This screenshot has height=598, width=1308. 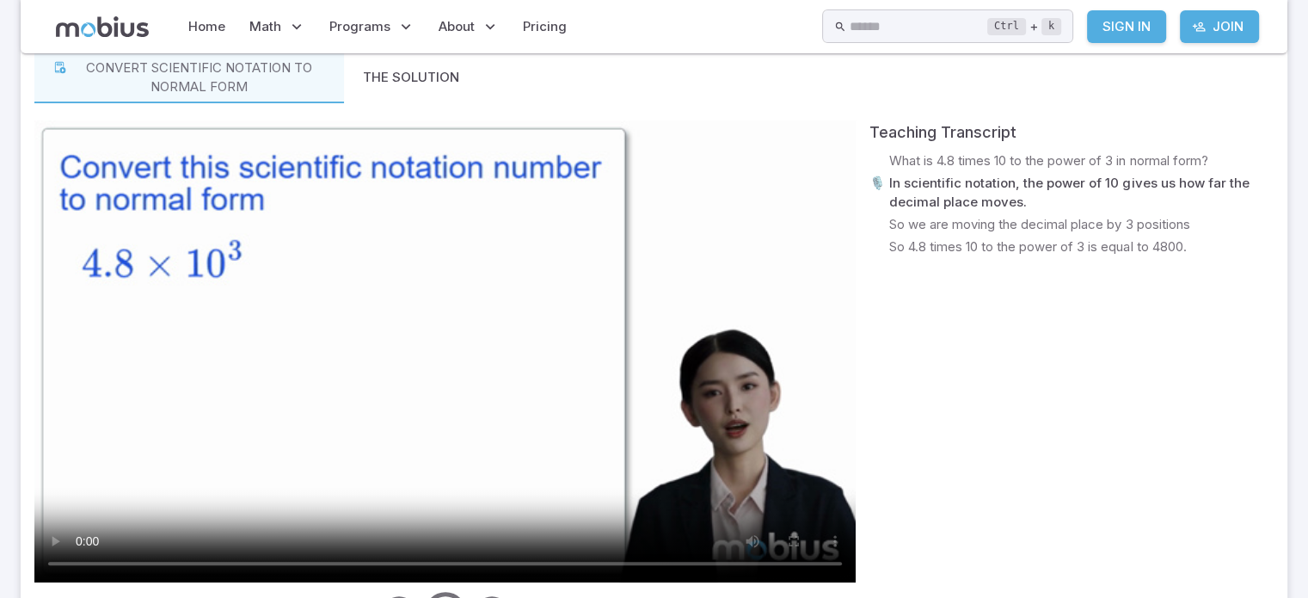 I want to click on p: Convert scientific notation to normal form, so click(x=199, y=77).